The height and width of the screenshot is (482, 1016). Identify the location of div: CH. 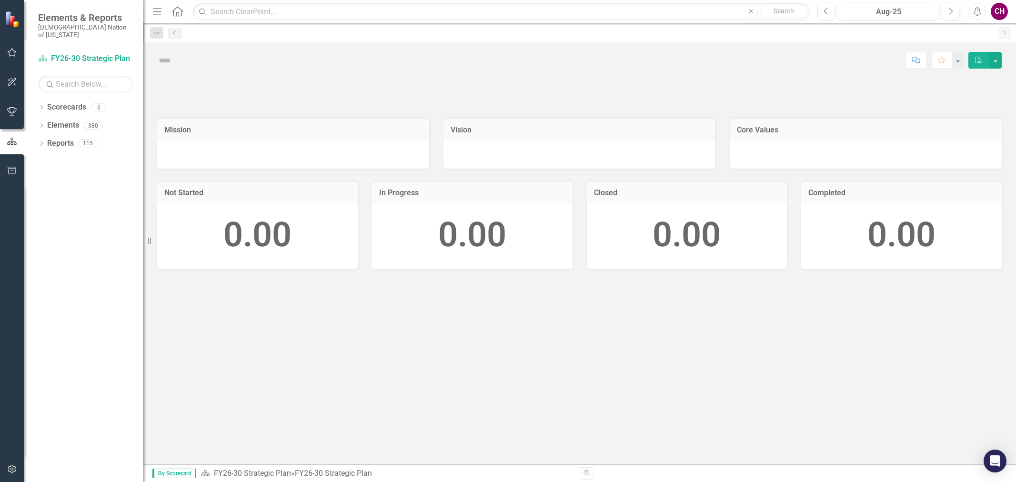
(999, 11).